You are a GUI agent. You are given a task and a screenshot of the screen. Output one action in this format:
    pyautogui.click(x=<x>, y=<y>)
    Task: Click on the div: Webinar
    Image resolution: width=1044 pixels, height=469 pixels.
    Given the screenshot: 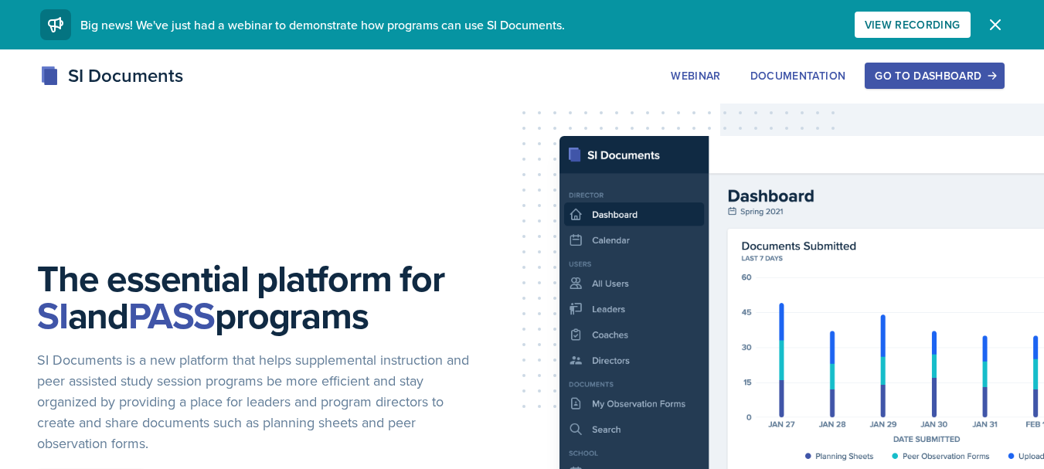 What is the action you would take?
    pyautogui.click(x=696, y=76)
    